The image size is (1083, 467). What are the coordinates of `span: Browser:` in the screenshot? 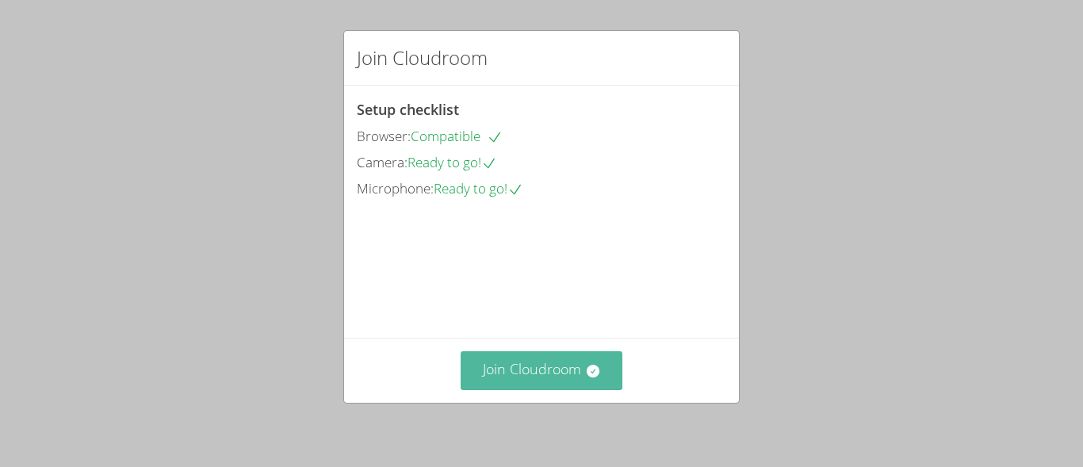 It's located at (384, 136).